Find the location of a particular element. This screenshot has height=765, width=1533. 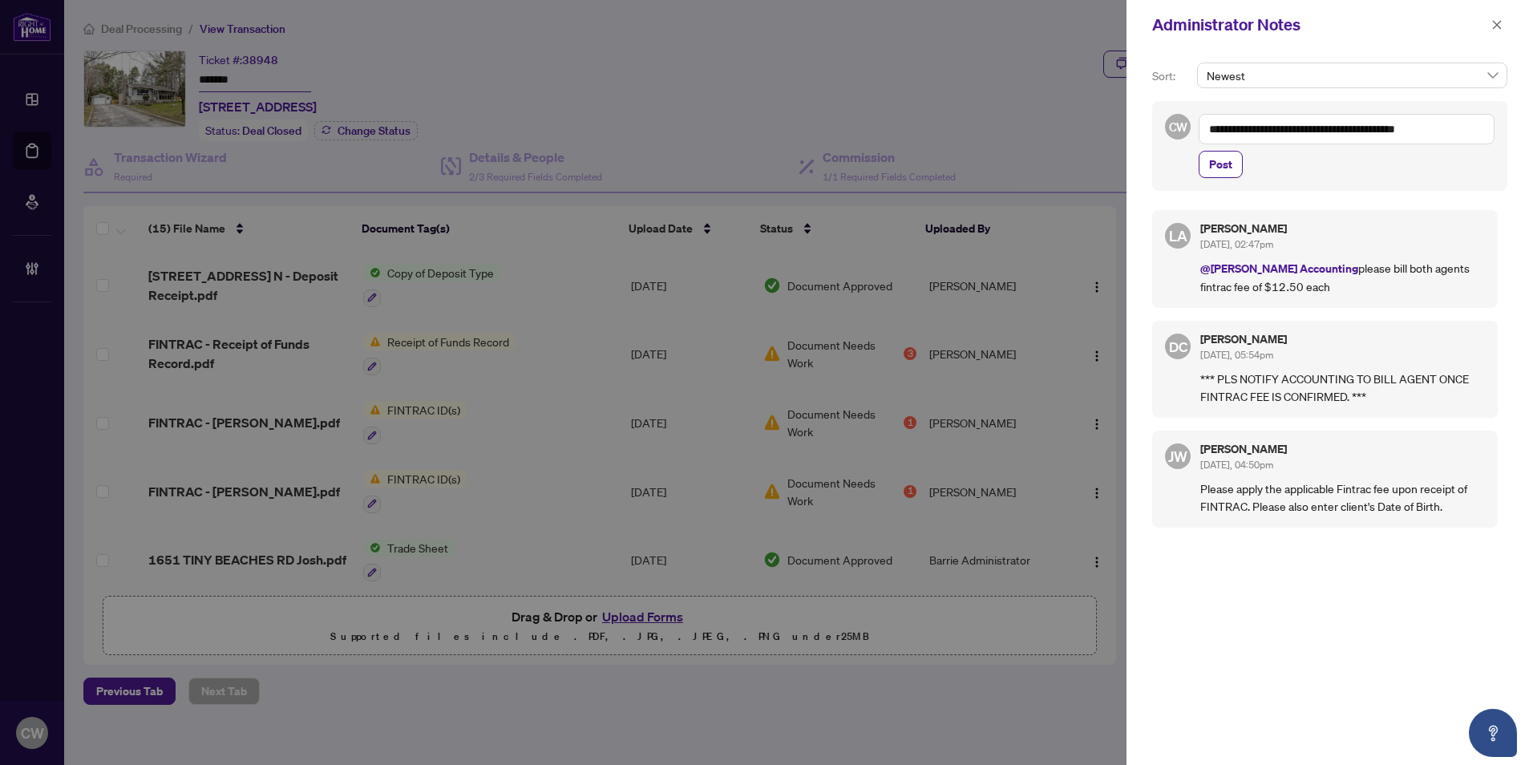

p: please bill both agents fintrac fee of $12.50 each is located at coordinates (1342, 277).